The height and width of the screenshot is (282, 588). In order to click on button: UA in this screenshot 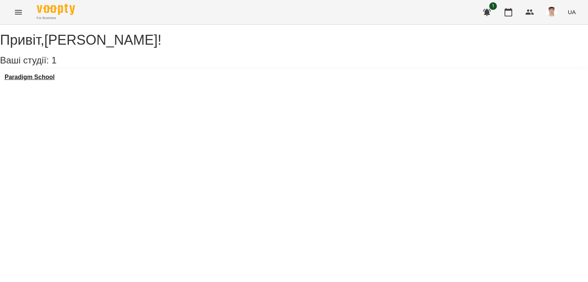, I will do `click(571, 12)`.